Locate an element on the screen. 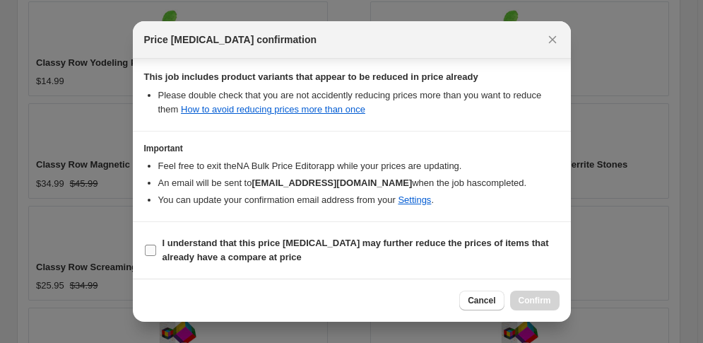 This screenshot has width=703, height=343. h3: Important is located at coordinates (352, 148).